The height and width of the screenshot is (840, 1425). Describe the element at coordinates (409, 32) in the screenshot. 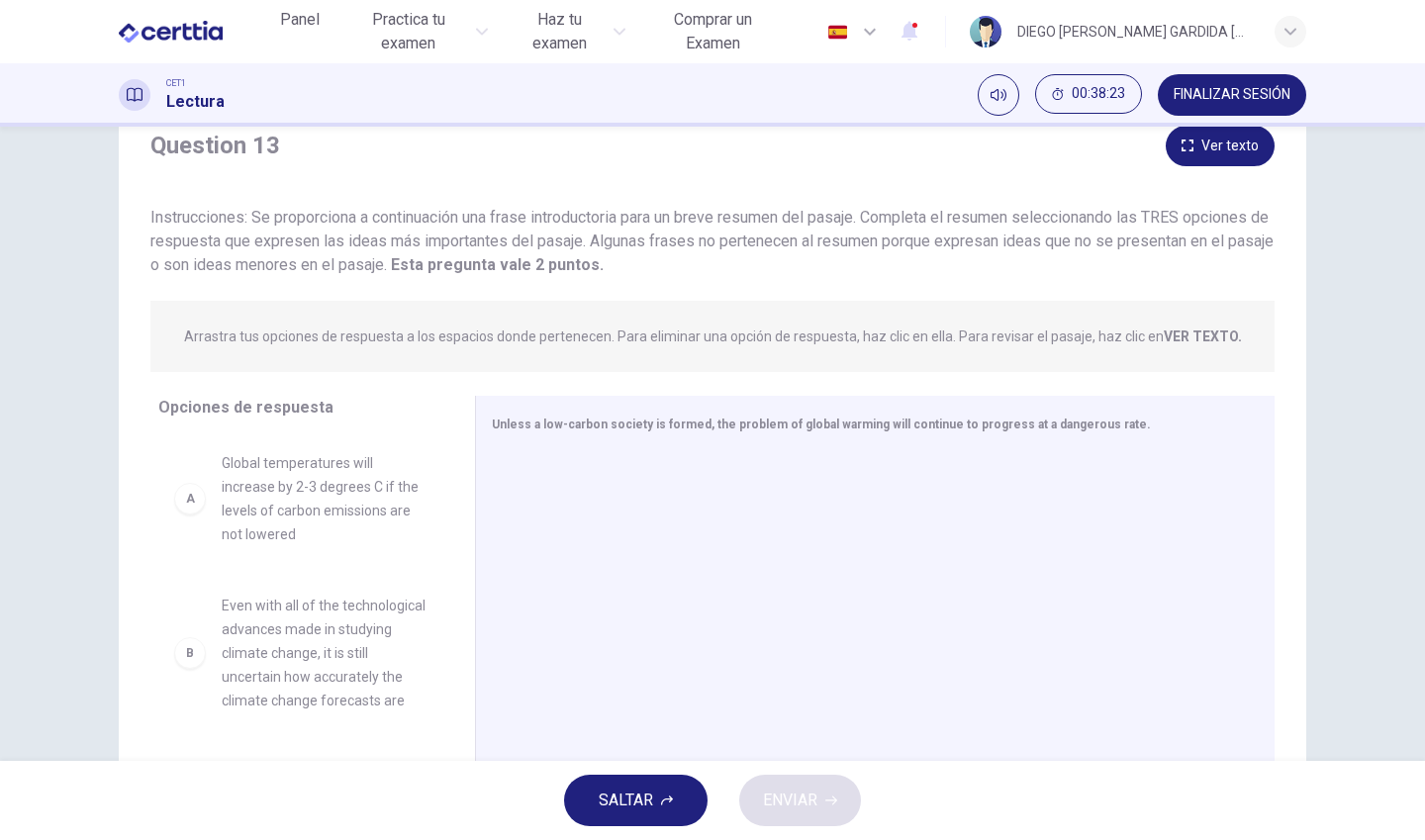

I see `span: Practica tu examen` at that location.